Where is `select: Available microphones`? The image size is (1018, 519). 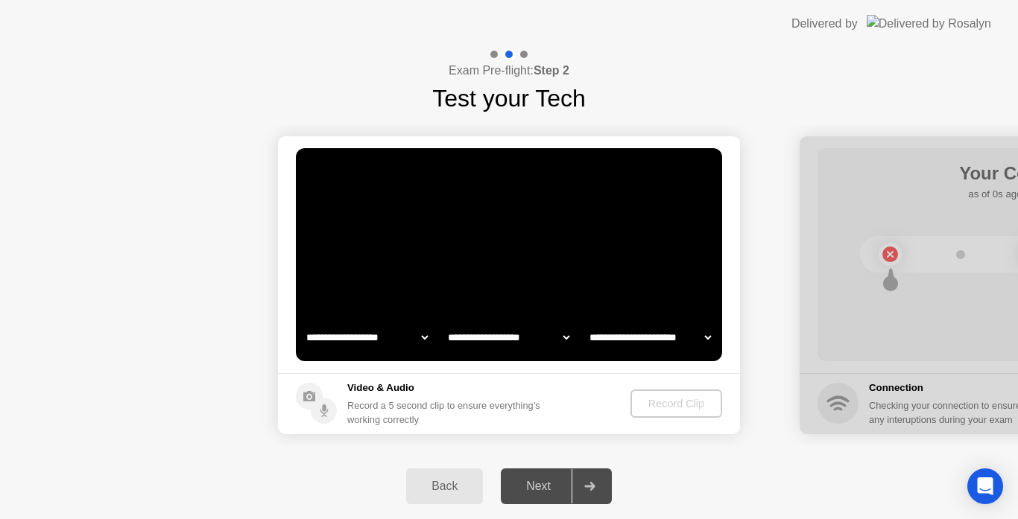 select: Available microphones is located at coordinates (650, 337).